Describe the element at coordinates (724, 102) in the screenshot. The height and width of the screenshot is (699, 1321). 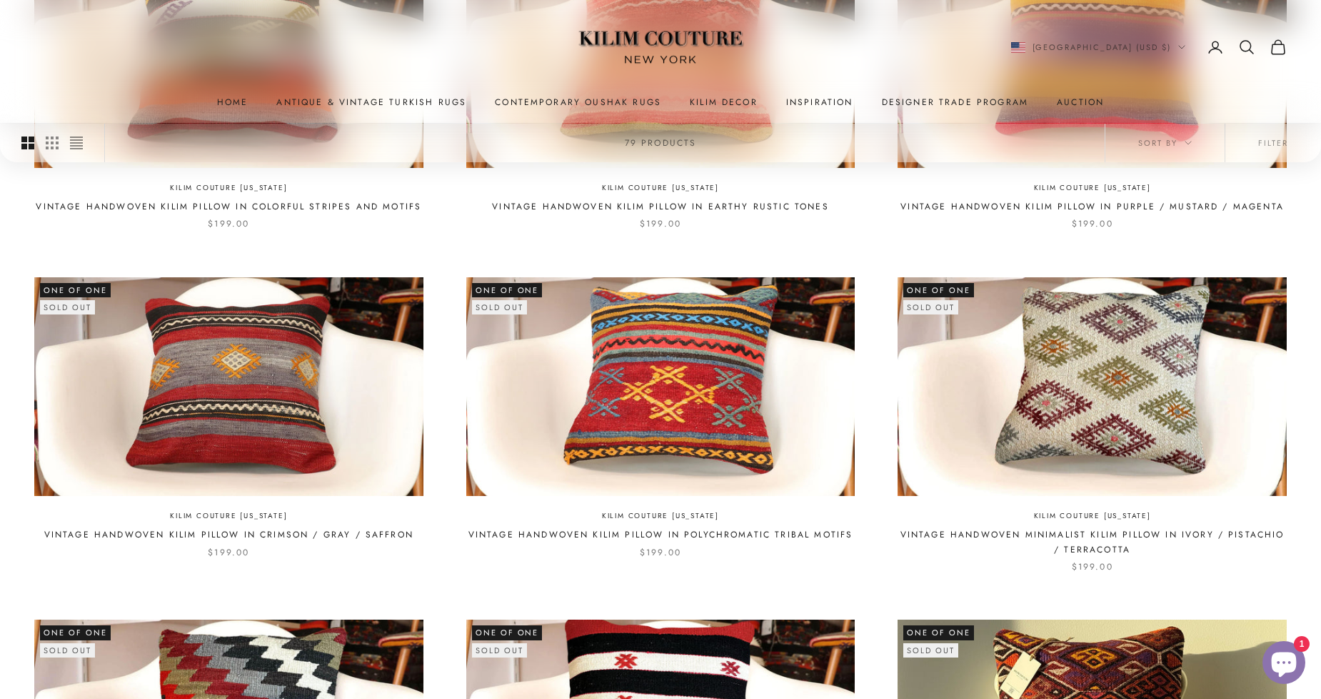
I see `summary: Kilim Decor` at that location.